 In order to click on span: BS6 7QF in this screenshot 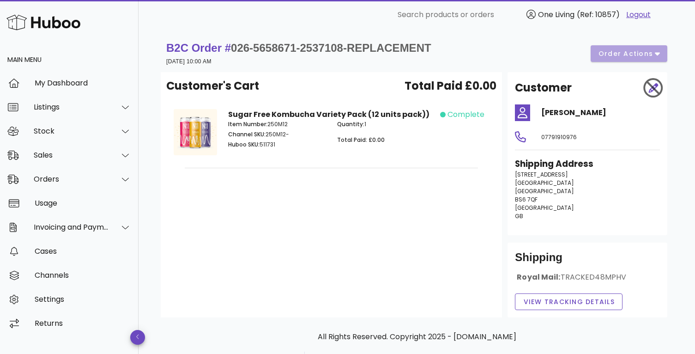, I will do `click(526, 199)`.